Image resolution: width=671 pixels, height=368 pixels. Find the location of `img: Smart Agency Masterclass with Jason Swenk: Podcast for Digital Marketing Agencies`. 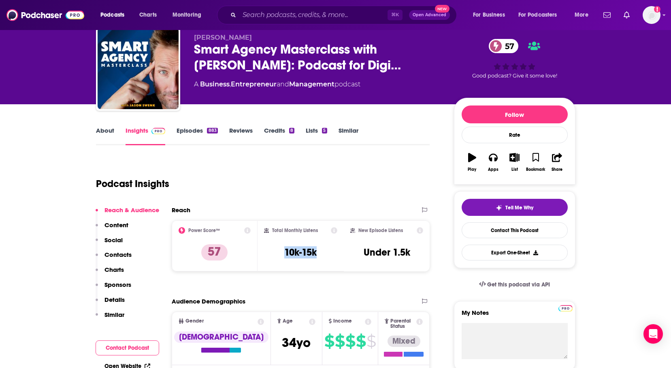

img: Smart Agency Masterclass with Jason Swenk: Podcast for Digital Marketing Agencies is located at coordinates (138, 68).